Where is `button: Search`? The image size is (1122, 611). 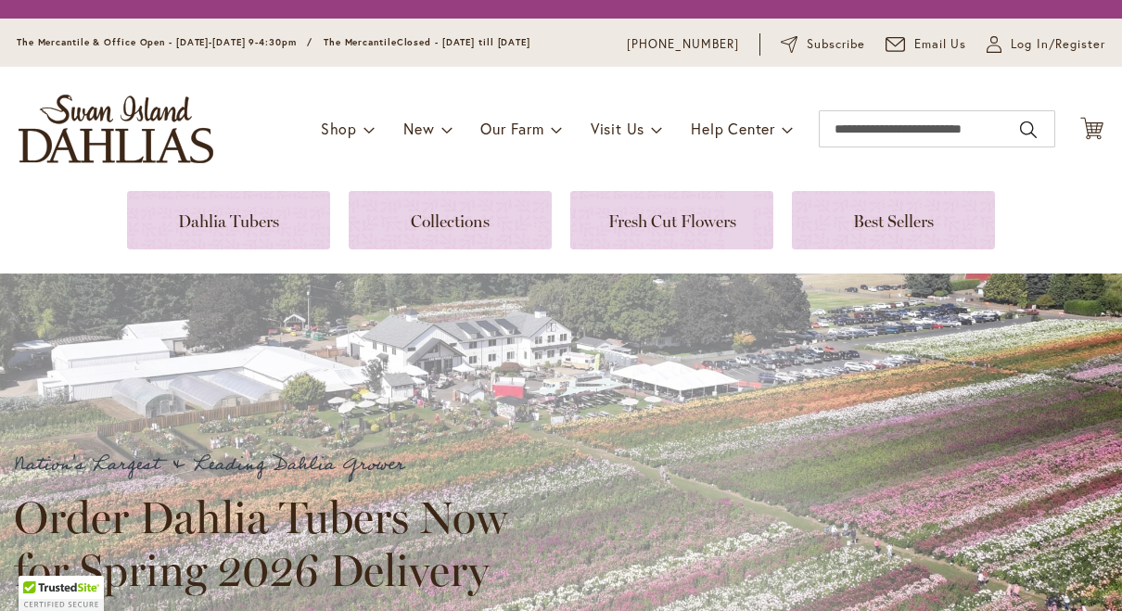 button: Search is located at coordinates (1028, 130).